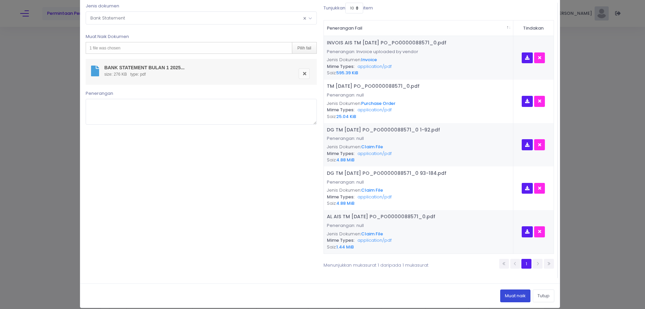 The height and width of the screenshot is (309, 645). I want to click on th: Penerangan Fail : activate to sort column descending, so click(419, 28).